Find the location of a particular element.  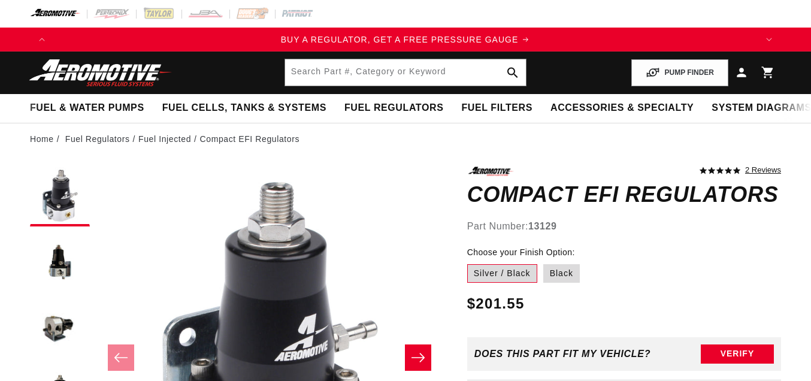

h1: Compact EFI Regulators is located at coordinates (624, 195).